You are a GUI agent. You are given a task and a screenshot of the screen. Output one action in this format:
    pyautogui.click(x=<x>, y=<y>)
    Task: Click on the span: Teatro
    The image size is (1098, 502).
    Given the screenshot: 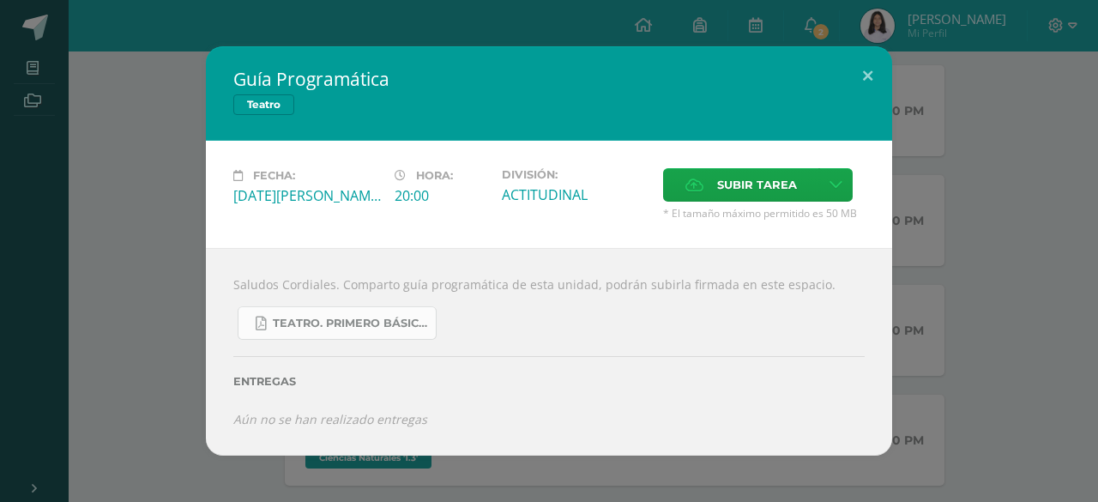 What is the action you would take?
    pyautogui.click(x=263, y=105)
    